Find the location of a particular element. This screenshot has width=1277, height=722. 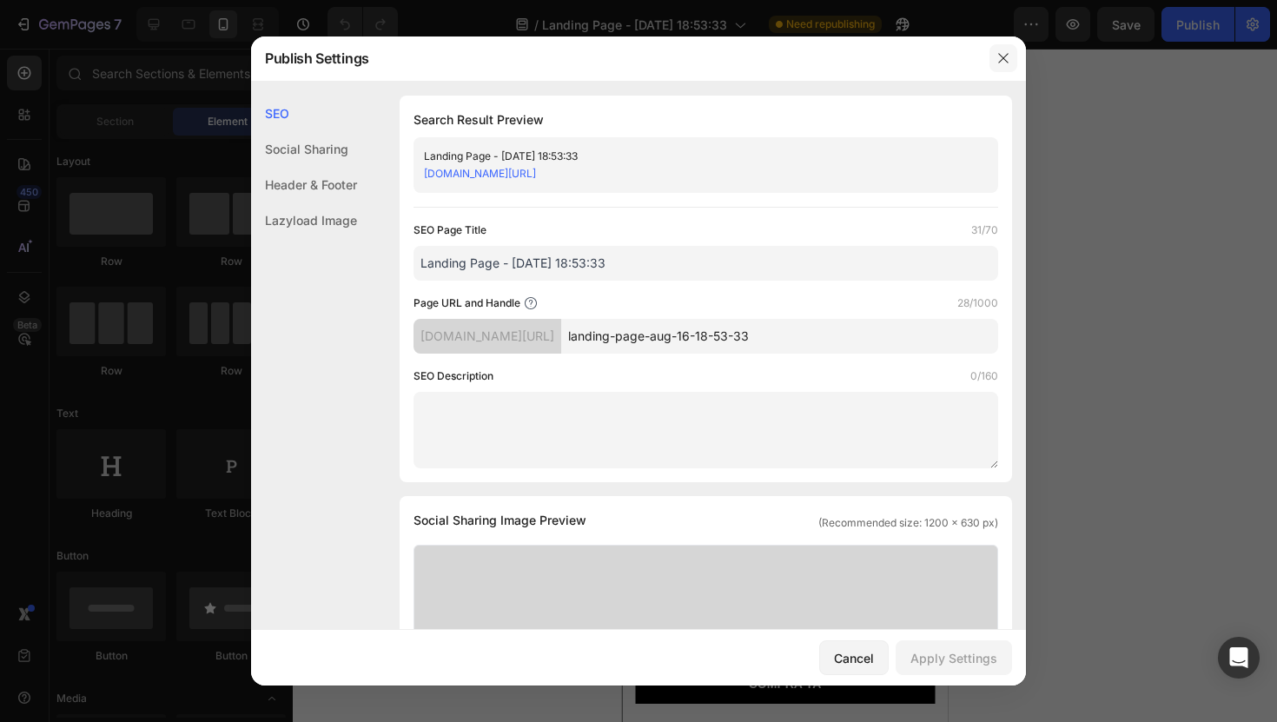

label: SEO Page Title is located at coordinates (450, 230).